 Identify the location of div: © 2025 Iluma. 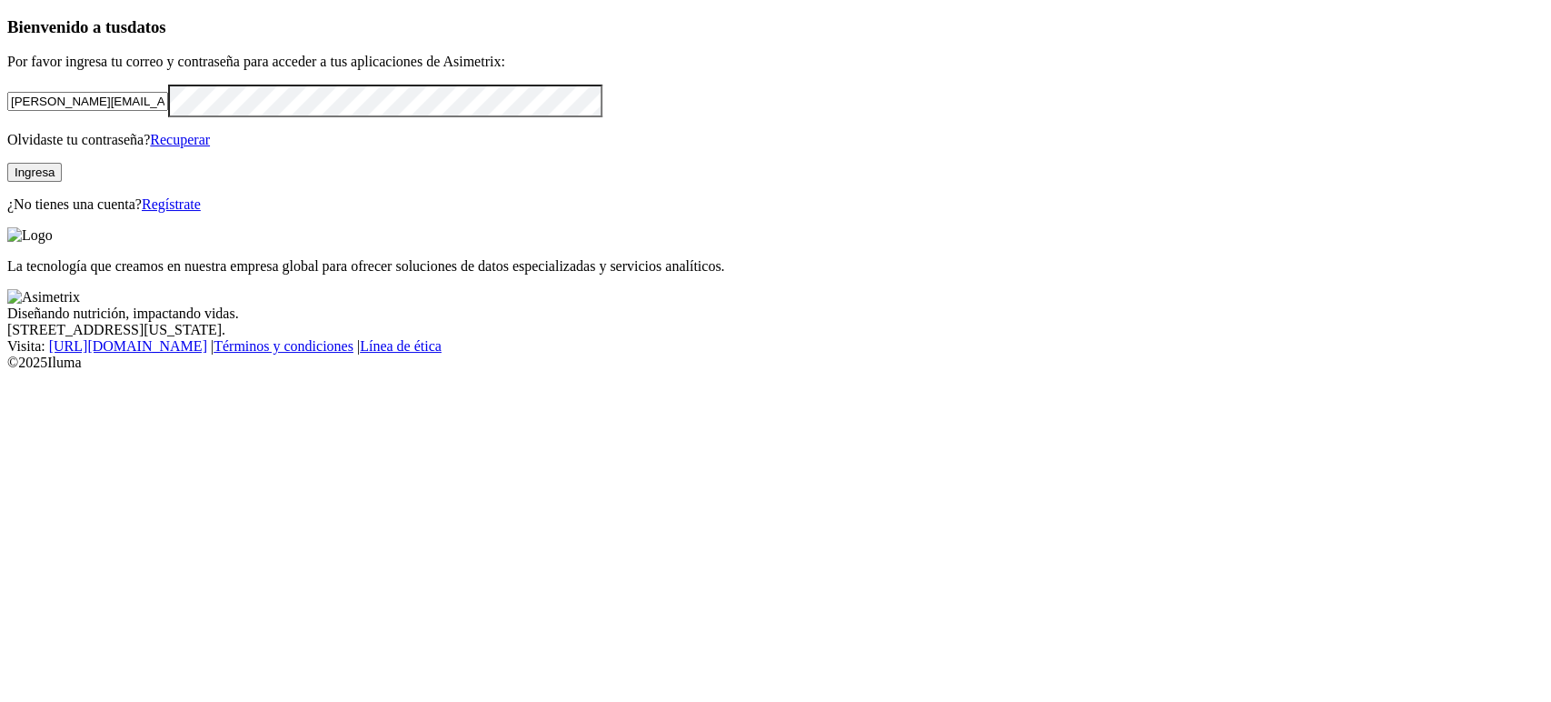
(775, 363).